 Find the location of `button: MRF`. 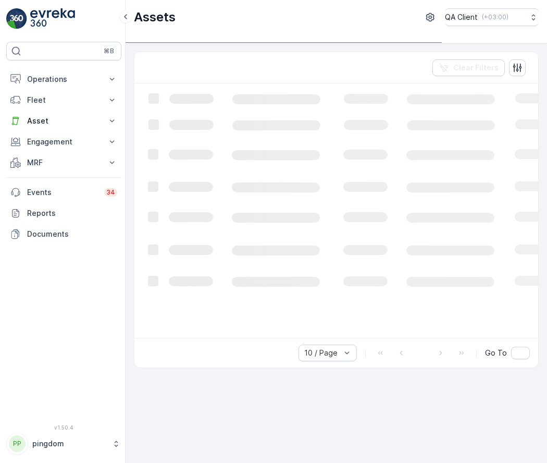

button: MRF is located at coordinates (64, 163).